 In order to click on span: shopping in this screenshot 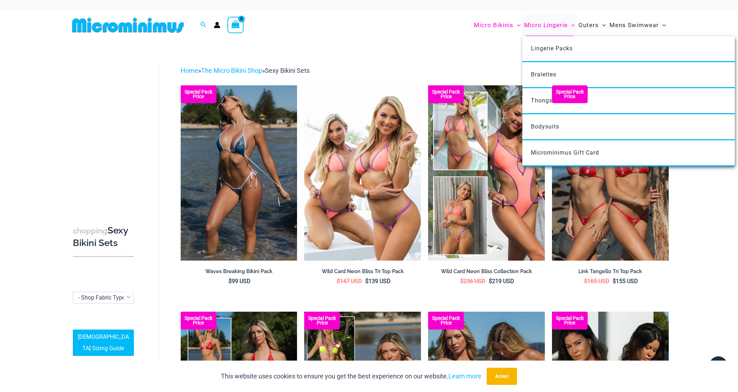, I will do `click(90, 231)`.